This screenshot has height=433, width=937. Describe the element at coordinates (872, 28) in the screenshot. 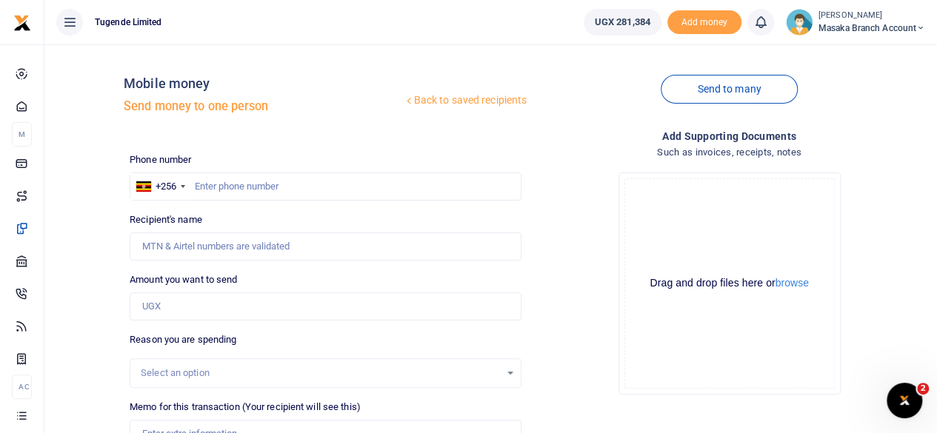

I see `span: Masaka Branch Account` at that location.